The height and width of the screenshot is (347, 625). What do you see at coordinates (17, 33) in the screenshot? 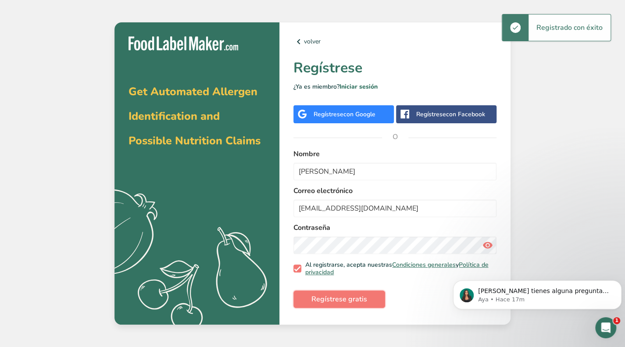
I see `img: Profile image for Aya` at bounding box center [17, 33].